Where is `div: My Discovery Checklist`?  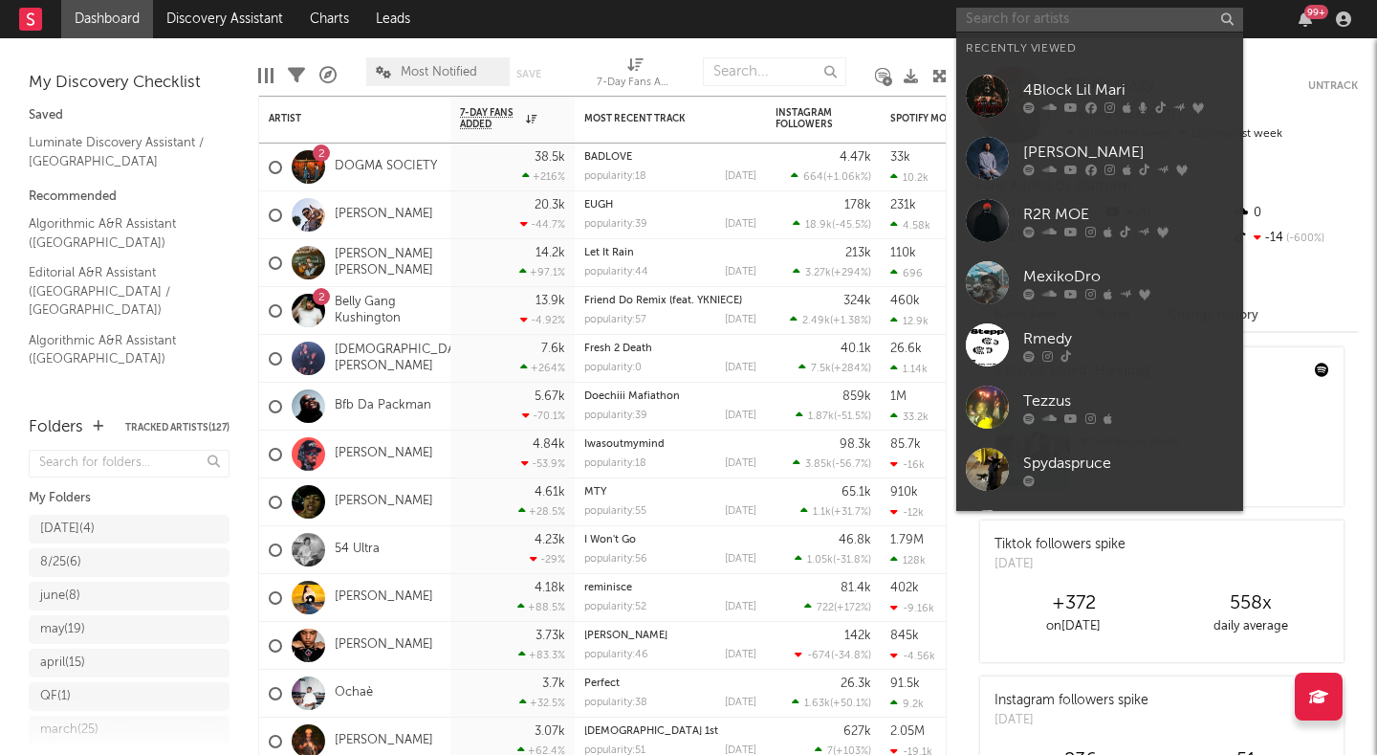
div: My Discovery Checklist is located at coordinates (129, 83).